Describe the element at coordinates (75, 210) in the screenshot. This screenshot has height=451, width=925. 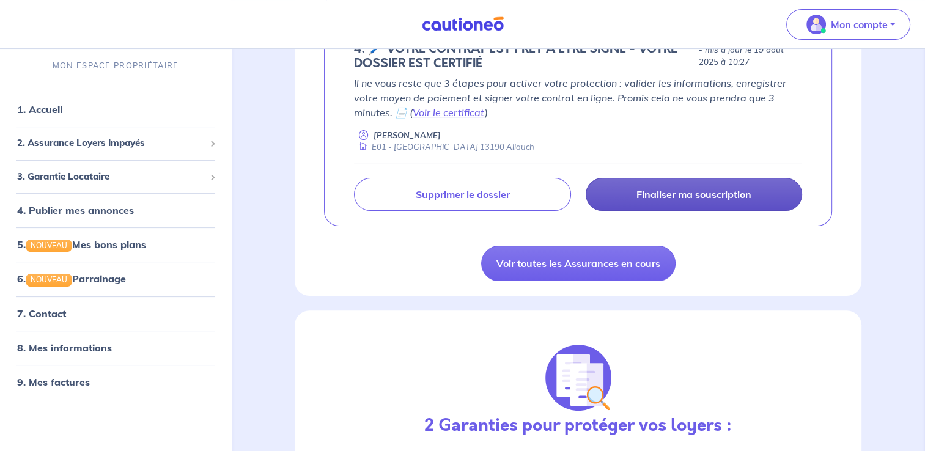
I see `a: 4. Publier mes annonces` at that location.